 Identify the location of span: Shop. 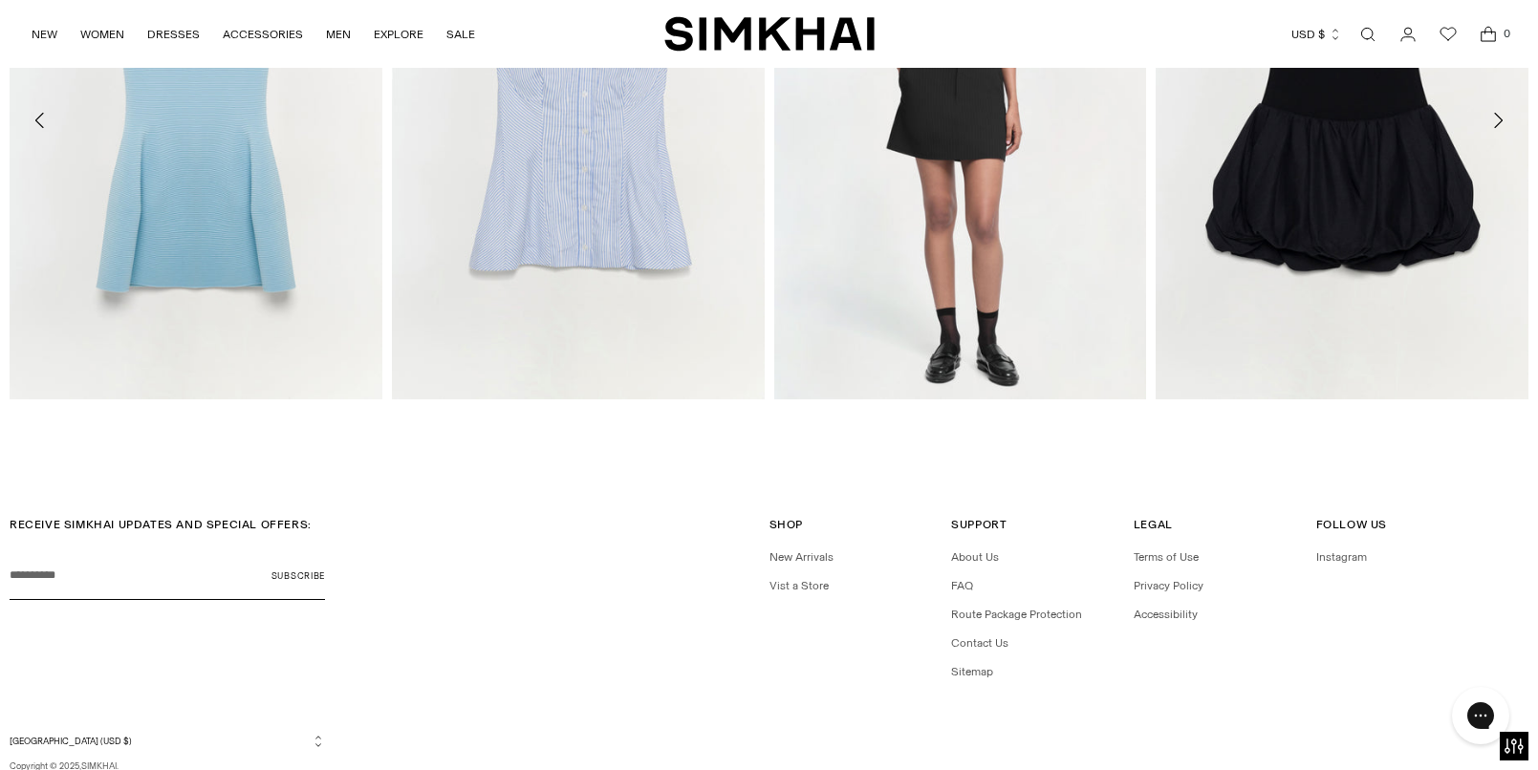
(786, 525).